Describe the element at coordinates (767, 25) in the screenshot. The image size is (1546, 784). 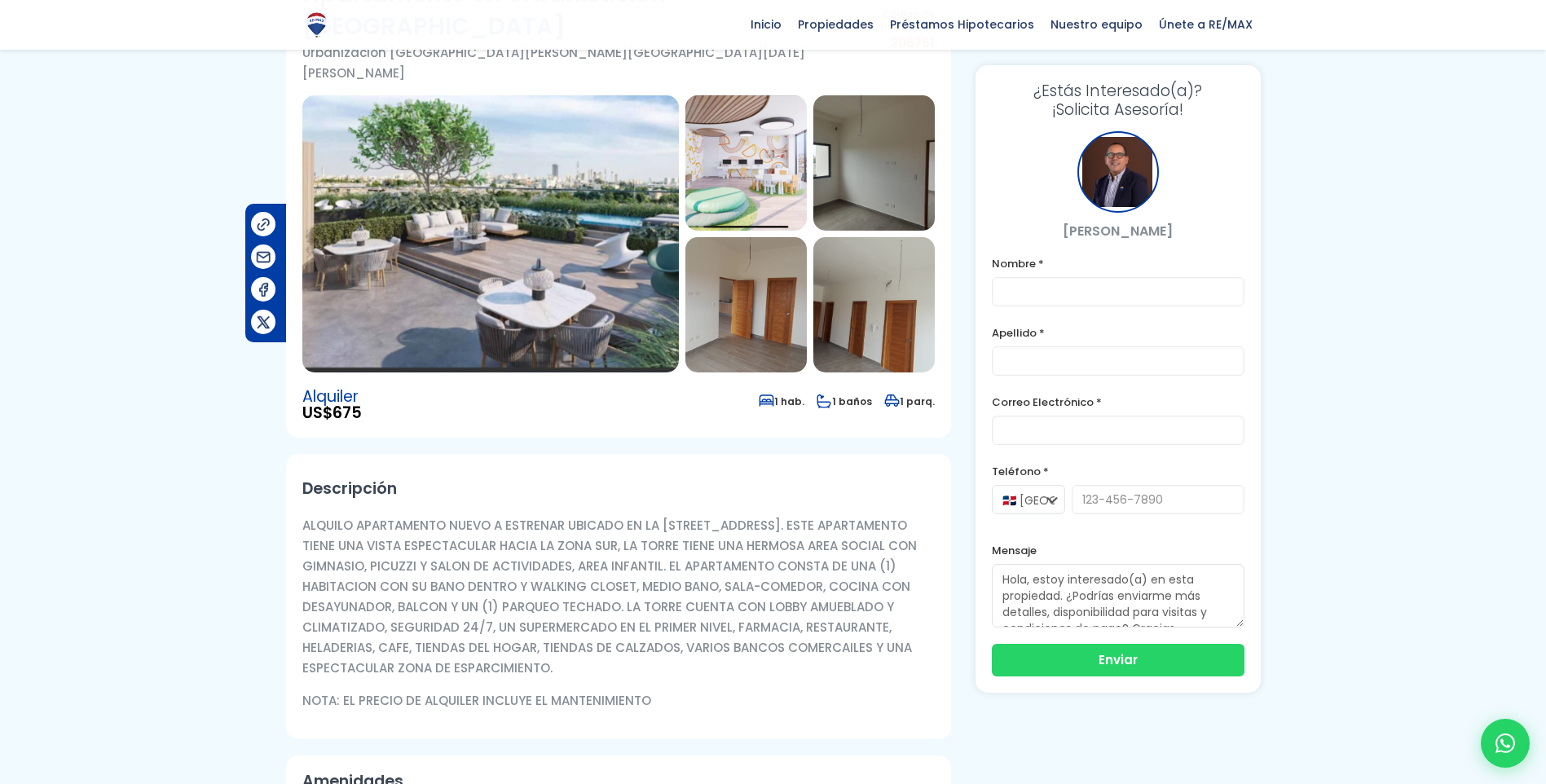
I see `span: Inicio` at that location.